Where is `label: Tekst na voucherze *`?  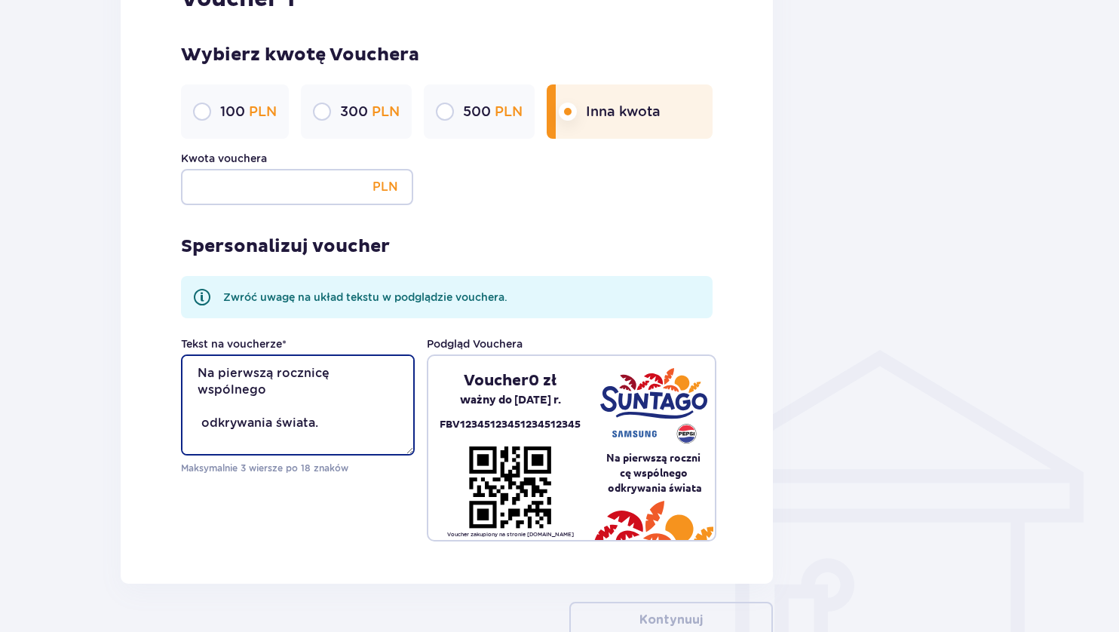
label: Tekst na voucherze * is located at coordinates (234, 344).